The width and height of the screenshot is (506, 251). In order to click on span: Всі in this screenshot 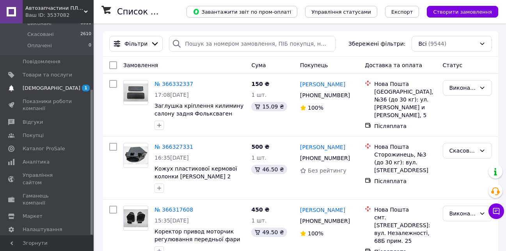, I will do `click(422, 44)`.